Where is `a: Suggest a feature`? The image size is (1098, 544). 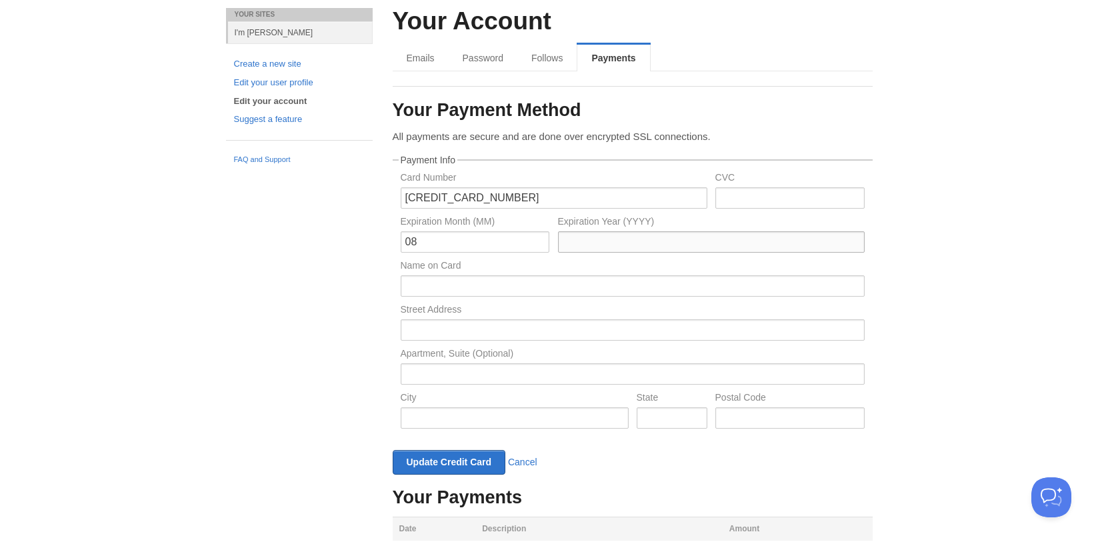
a: Suggest a feature is located at coordinates (299, 119).